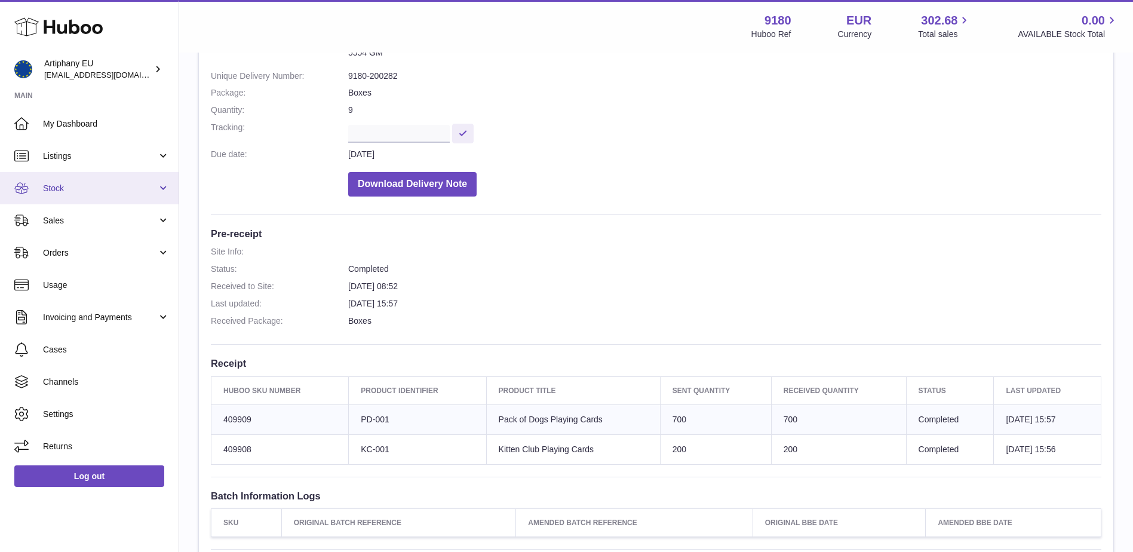 The image size is (1133, 552). What do you see at coordinates (1068, 34) in the screenshot?
I see `span: AVAILABLE Stock Total` at bounding box center [1068, 34].